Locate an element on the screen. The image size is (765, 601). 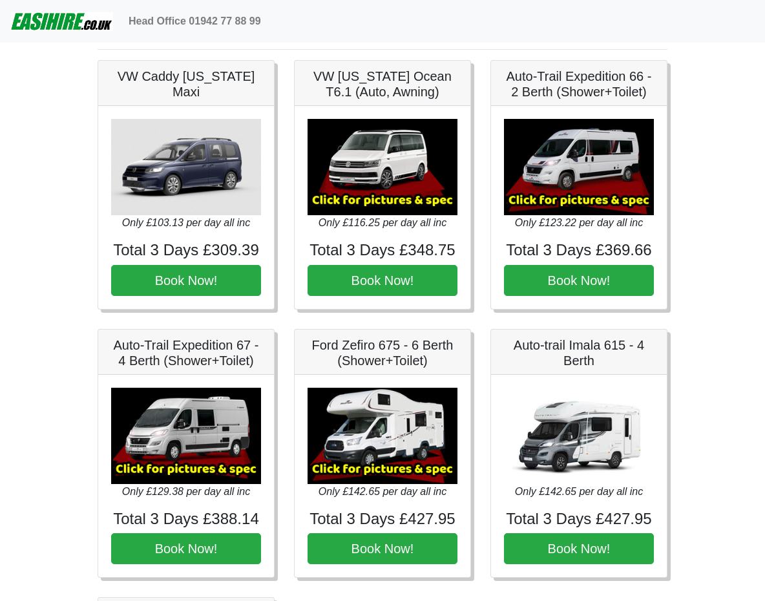
img: Ford Zefiro 675 - 6 Berth (Shower+Toilet) is located at coordinates (383, 436).